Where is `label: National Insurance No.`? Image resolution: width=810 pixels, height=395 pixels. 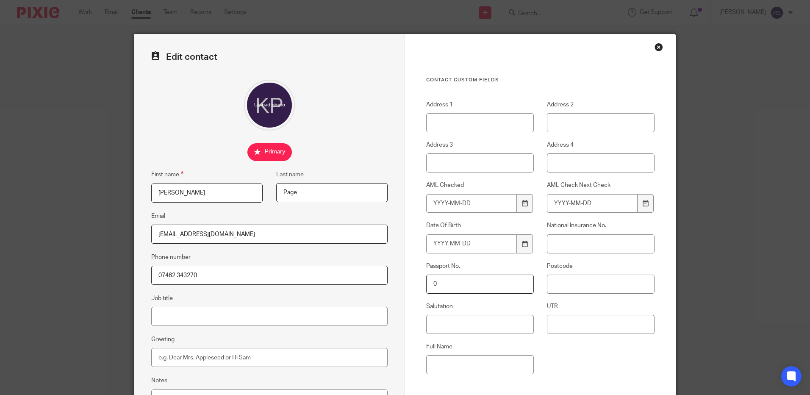
label: National Insurance No. is located at coordinates (601, 225).